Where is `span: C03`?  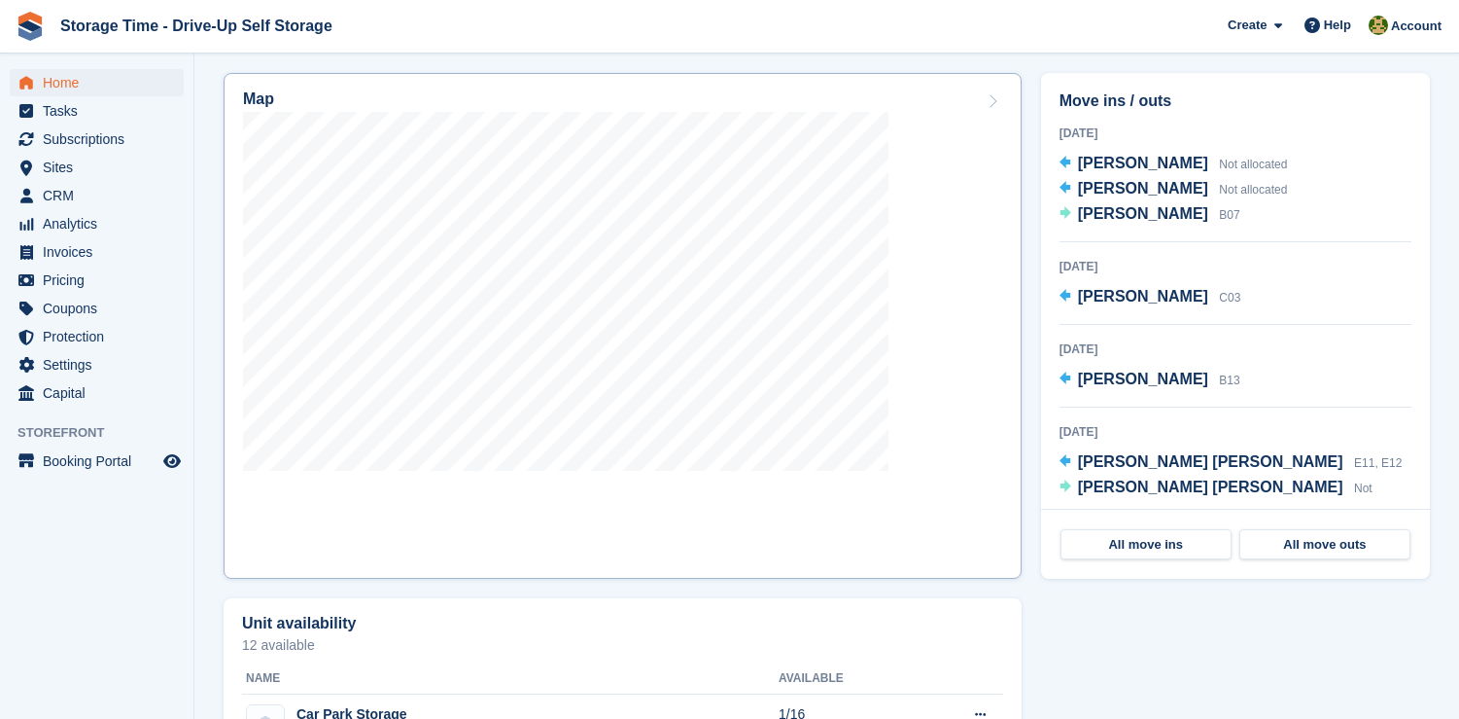
span: C03 is located at coordinates (1230, 298).